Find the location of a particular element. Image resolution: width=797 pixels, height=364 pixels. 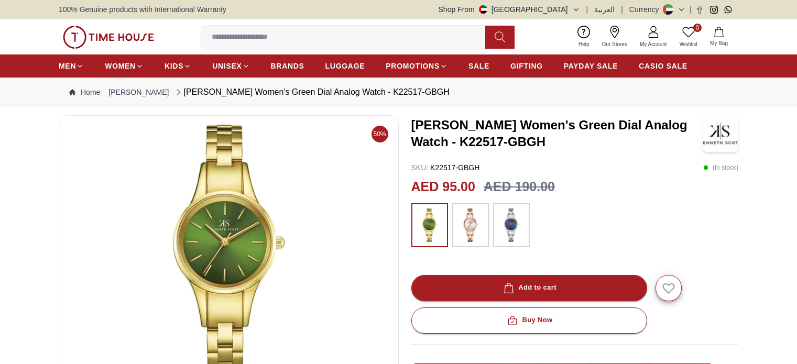

button: My Bag is located at coordinates (719, 37).